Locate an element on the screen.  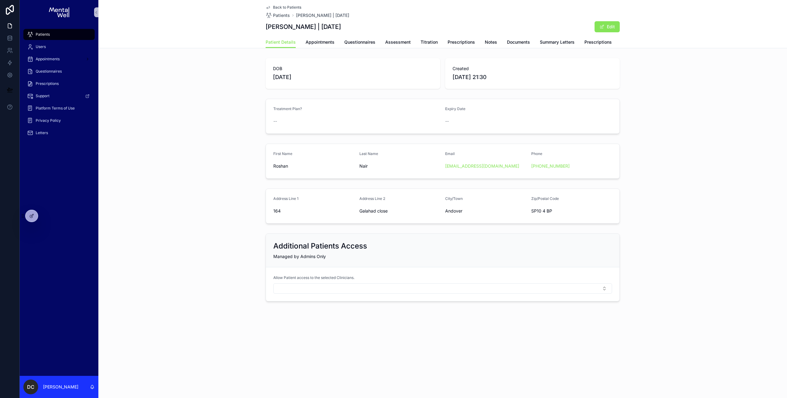
span: DOB is located at coordinates (353, 69).